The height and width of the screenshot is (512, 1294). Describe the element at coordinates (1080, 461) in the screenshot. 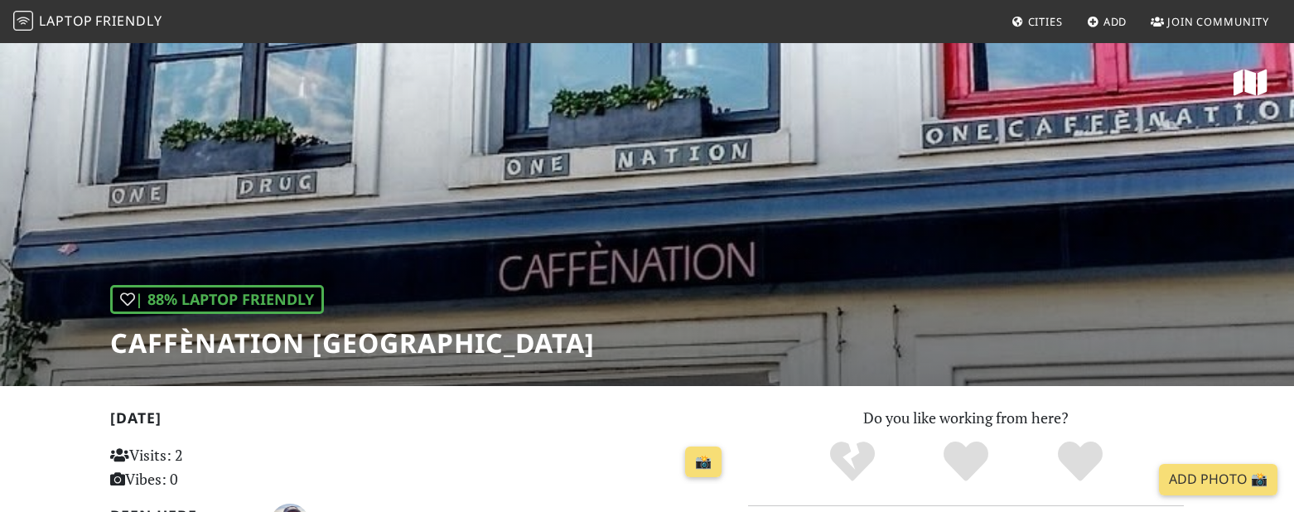

I see `div: Definitely!` at that location.